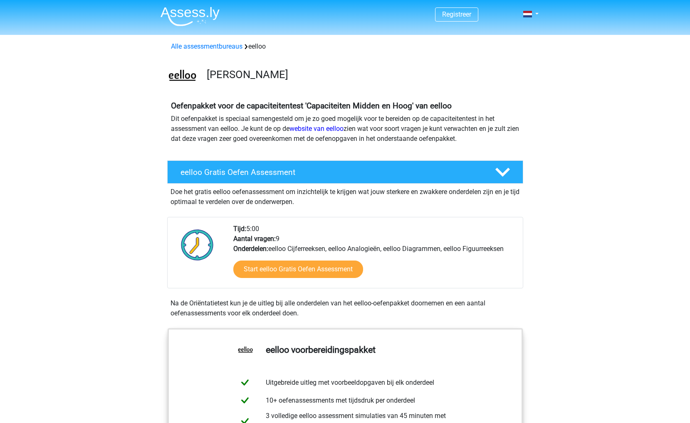 The image size is (690, 423). Describe the element at coordinates (345, 129) in the screenshot. I see `p: Dit oefenpakket is speciaal samengesteld om je zo goed mogelijk voor te bereiden op de capaciteit...` at that location.